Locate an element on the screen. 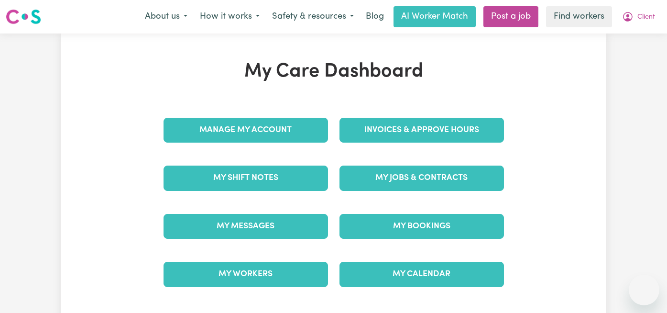 This screenshot has height=313, width=667. button: My Account is located at coordinates (639, 17).